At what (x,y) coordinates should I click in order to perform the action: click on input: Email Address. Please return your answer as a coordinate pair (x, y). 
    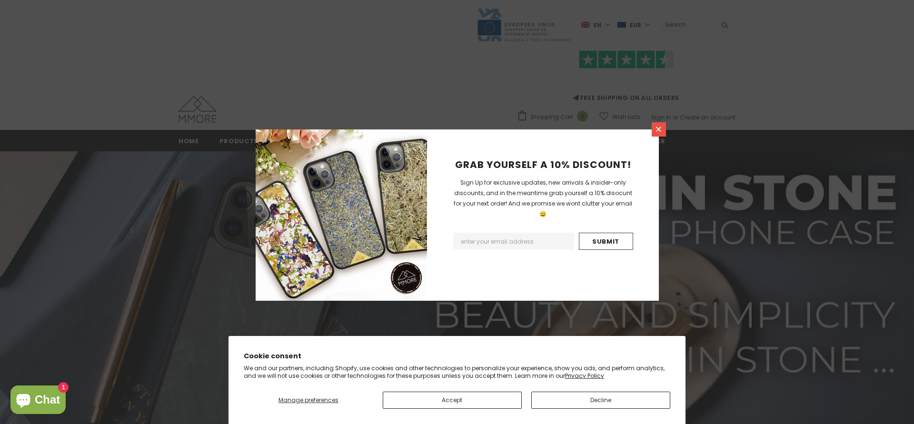
    Looking at the image, I should click on (514, 241).